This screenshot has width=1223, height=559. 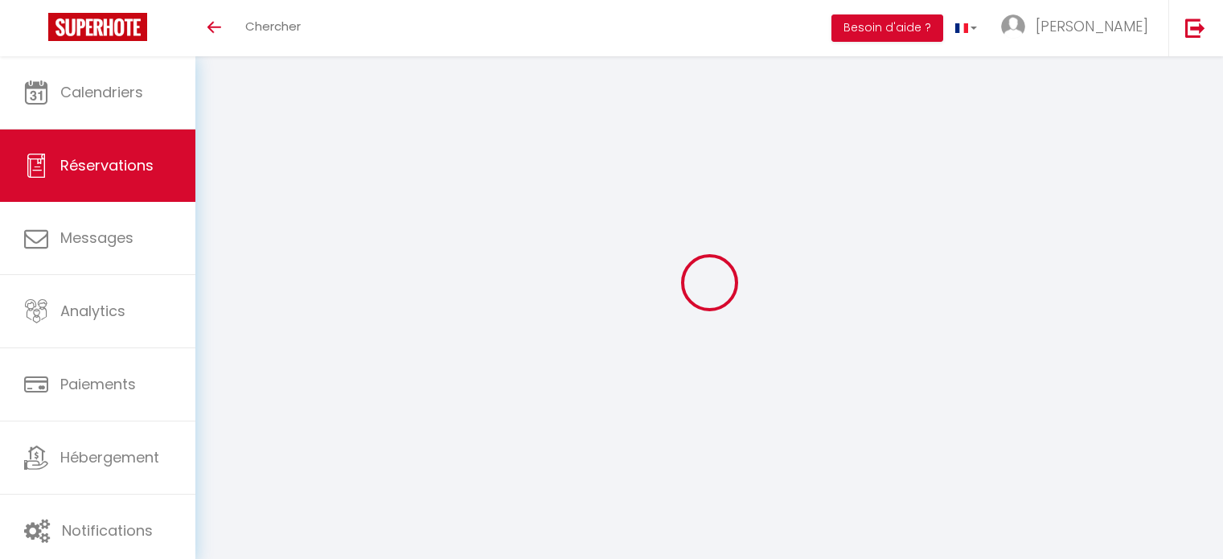 I want to click on img: Super Booking, so click(x=97, y=27).